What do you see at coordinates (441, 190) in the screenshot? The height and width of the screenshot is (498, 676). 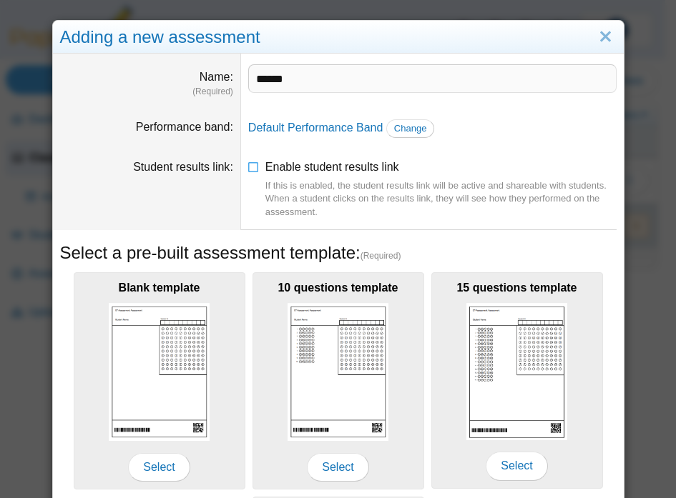 I see `span: Enable student results link` at bounding box center [441, 190].